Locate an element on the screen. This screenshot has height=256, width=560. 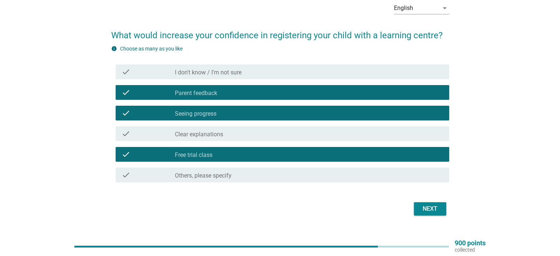
label: Seeing progress is located at coordinates (196, 114).